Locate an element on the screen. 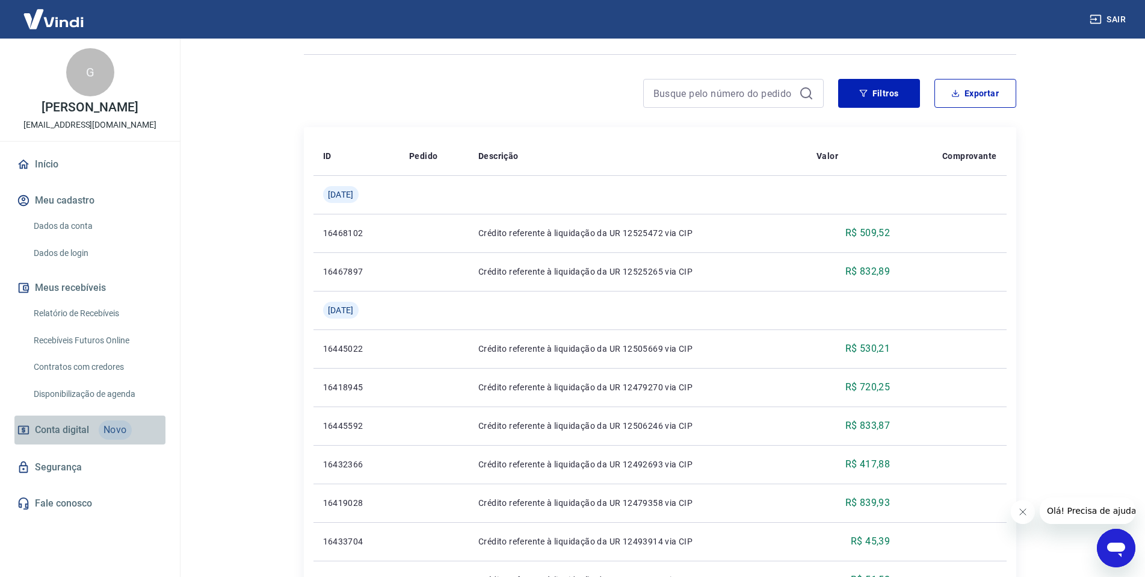  p: R$ 509,52 is located at coordinates (868, 233).